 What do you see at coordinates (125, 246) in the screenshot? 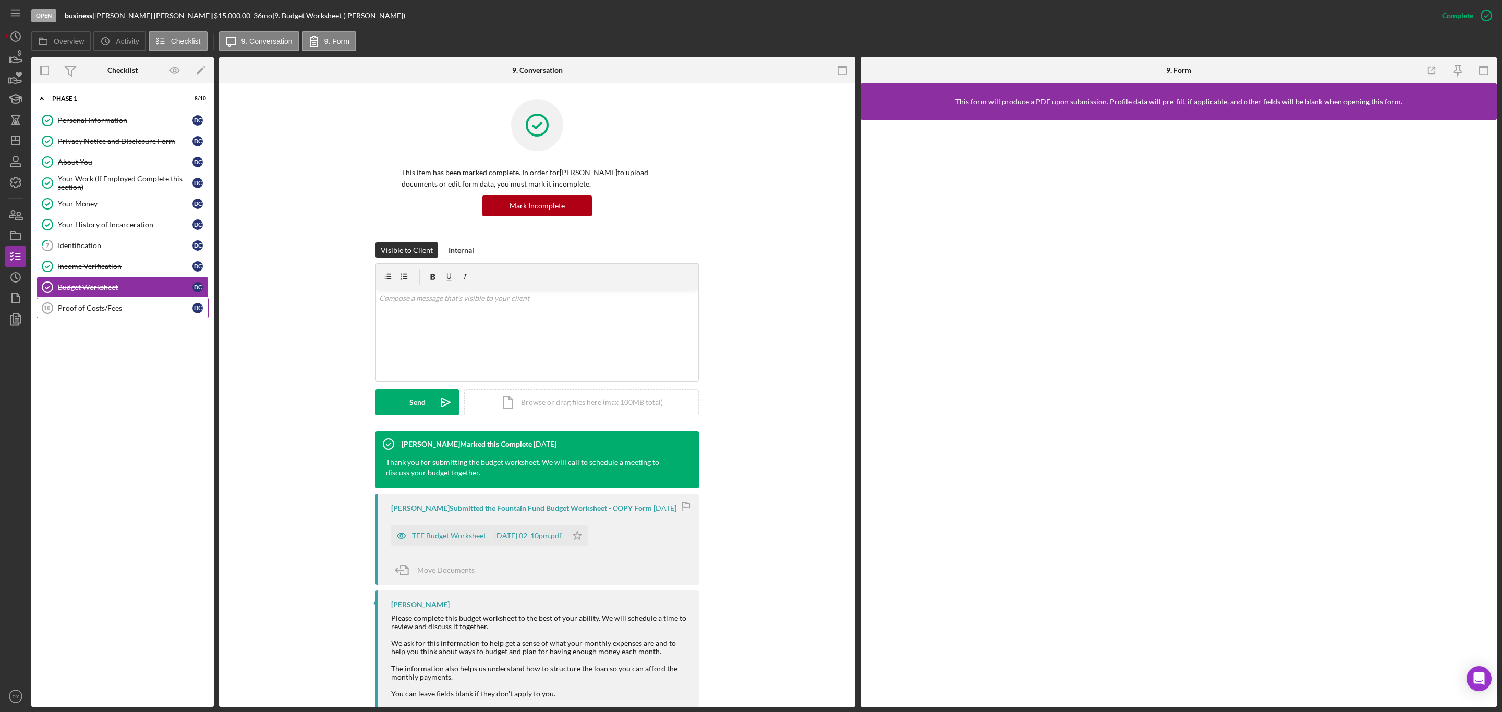
I see `div: Identification` at bounding box center [125, 246].